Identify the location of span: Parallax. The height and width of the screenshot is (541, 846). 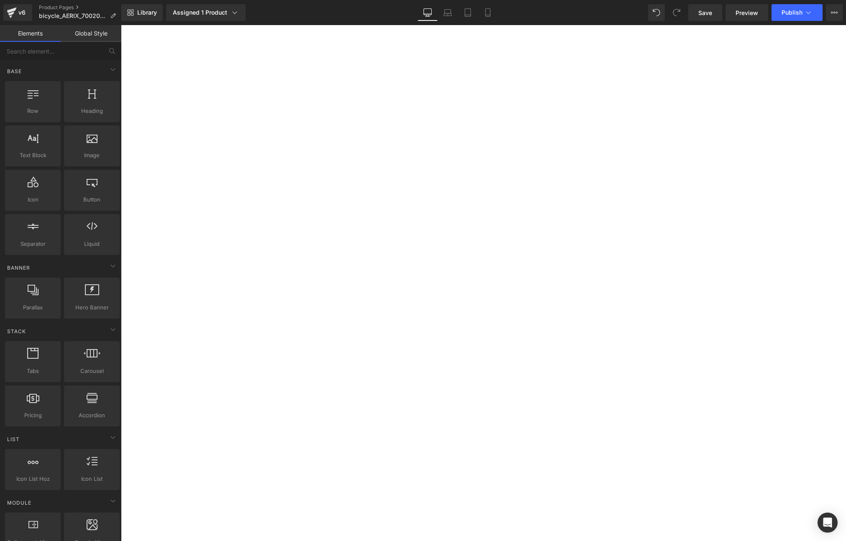
(33, 307).